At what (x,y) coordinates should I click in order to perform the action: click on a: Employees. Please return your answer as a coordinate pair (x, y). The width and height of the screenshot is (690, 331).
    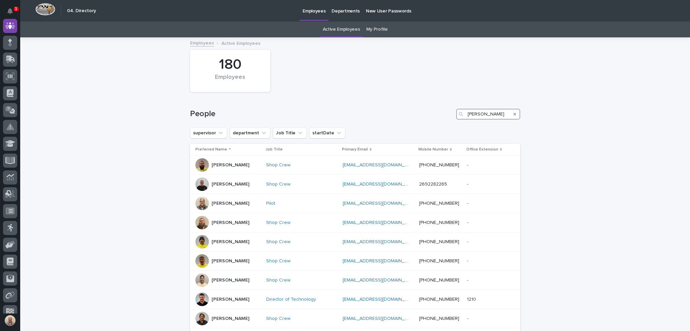
    Looking at the image, I should click on (202, 42).